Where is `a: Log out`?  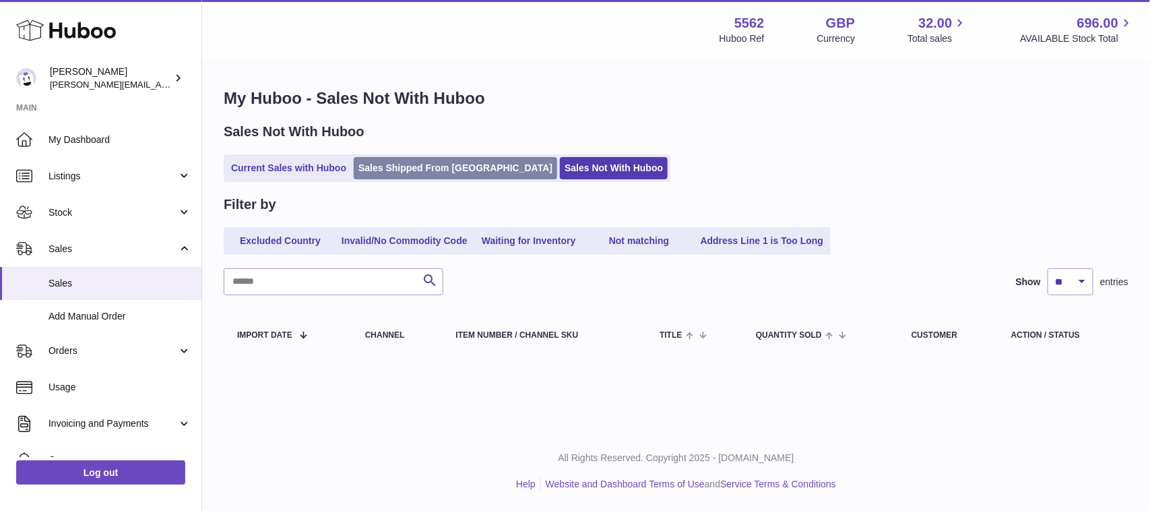 a: Log out is located at coordinates (100, 472).